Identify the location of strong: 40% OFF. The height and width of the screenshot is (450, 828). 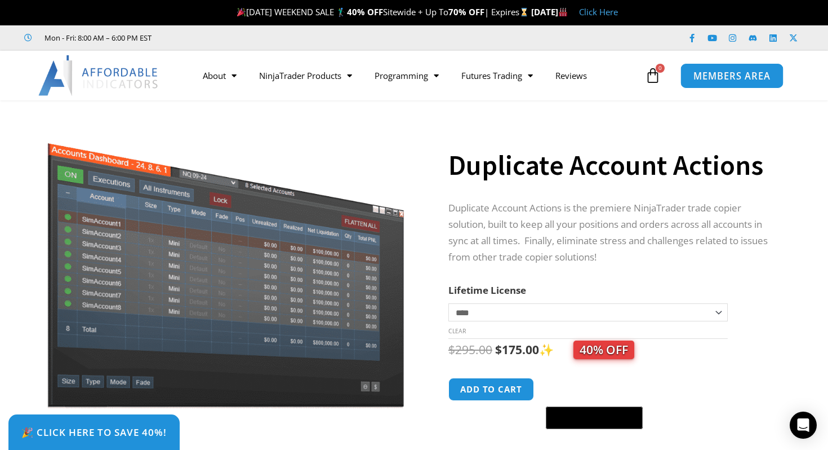
(365, 12).